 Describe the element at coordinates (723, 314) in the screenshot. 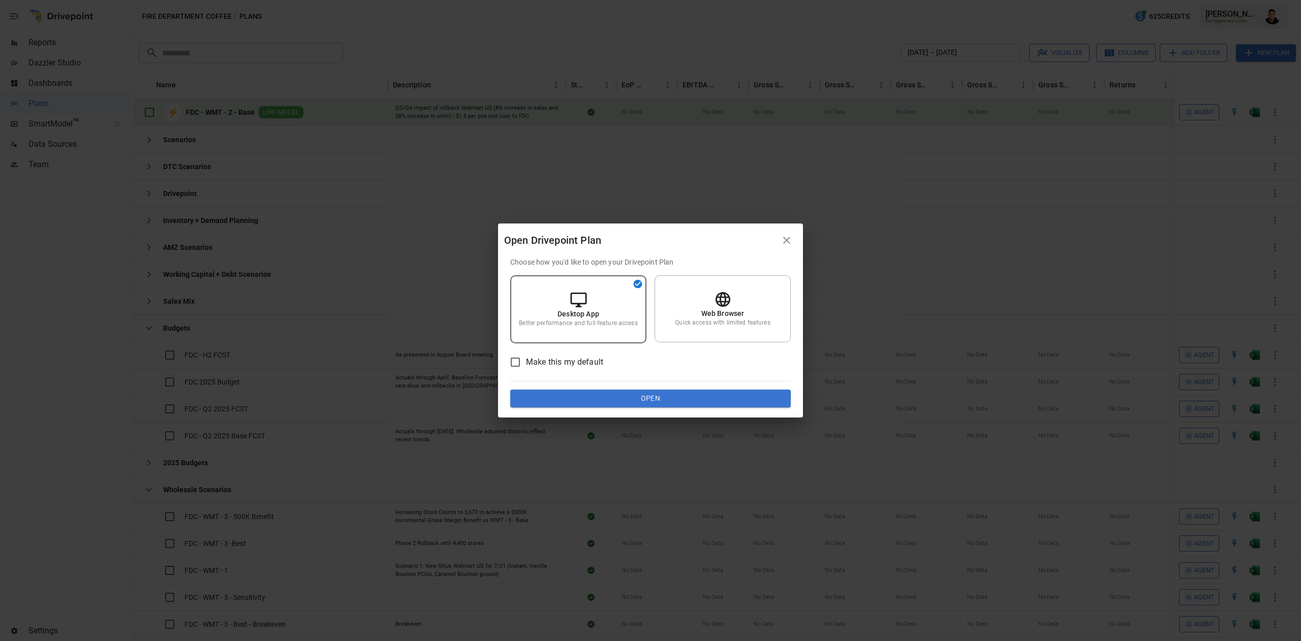

I see `p: Web Browser` at that location.